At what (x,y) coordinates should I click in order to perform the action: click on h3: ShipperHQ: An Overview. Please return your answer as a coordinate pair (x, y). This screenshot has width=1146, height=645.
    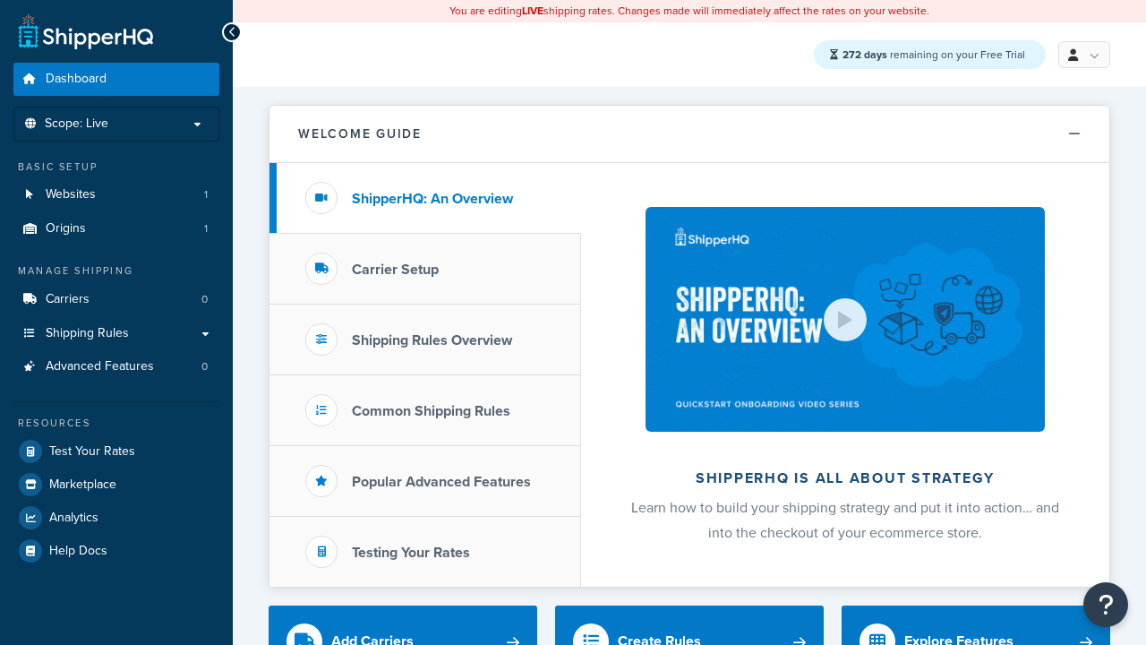
    Looking at the image, I should click on (432, 199).